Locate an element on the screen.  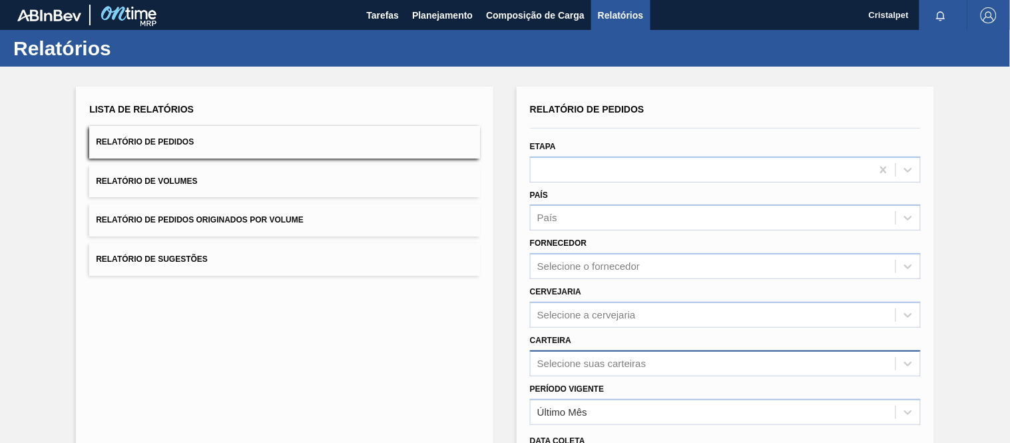
span: Composição de Carga is located at coordinates (535, 15).